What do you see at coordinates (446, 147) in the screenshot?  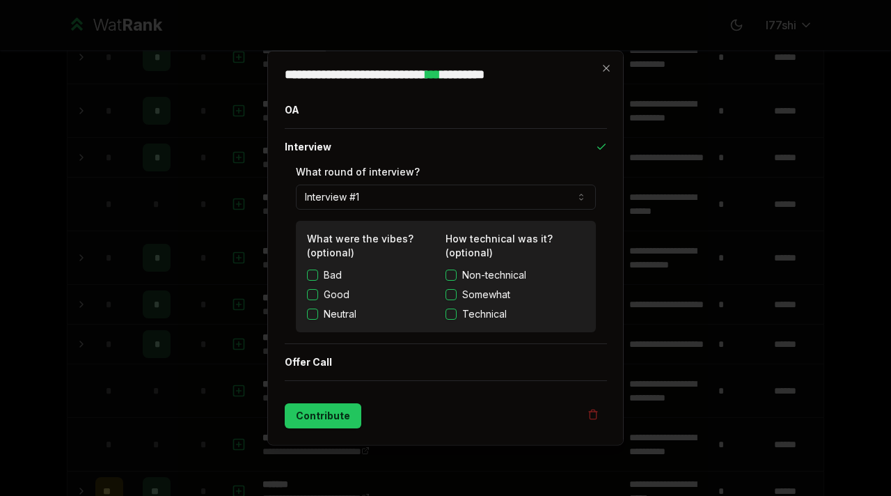 I see `button: Interview` at bounding box center [446, 147].